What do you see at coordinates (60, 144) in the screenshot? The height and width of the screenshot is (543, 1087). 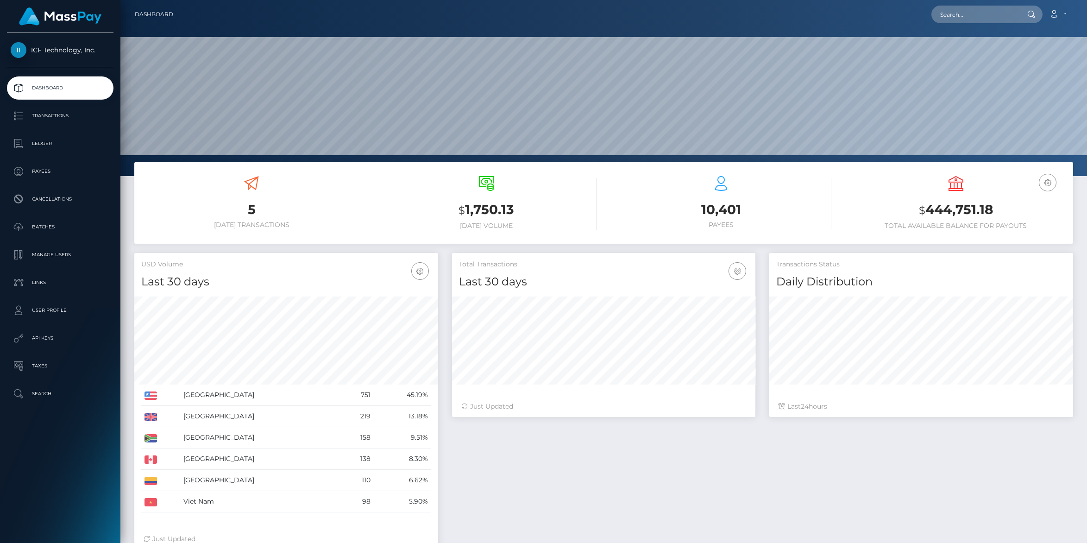 I see `a: Ledger` at bounding box center [60, 144].